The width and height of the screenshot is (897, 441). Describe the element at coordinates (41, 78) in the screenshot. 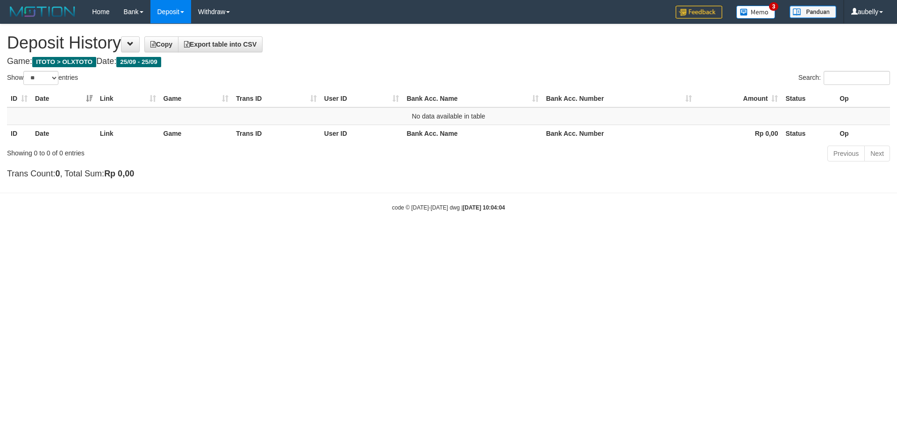

I see `select: Showentries` at that location.